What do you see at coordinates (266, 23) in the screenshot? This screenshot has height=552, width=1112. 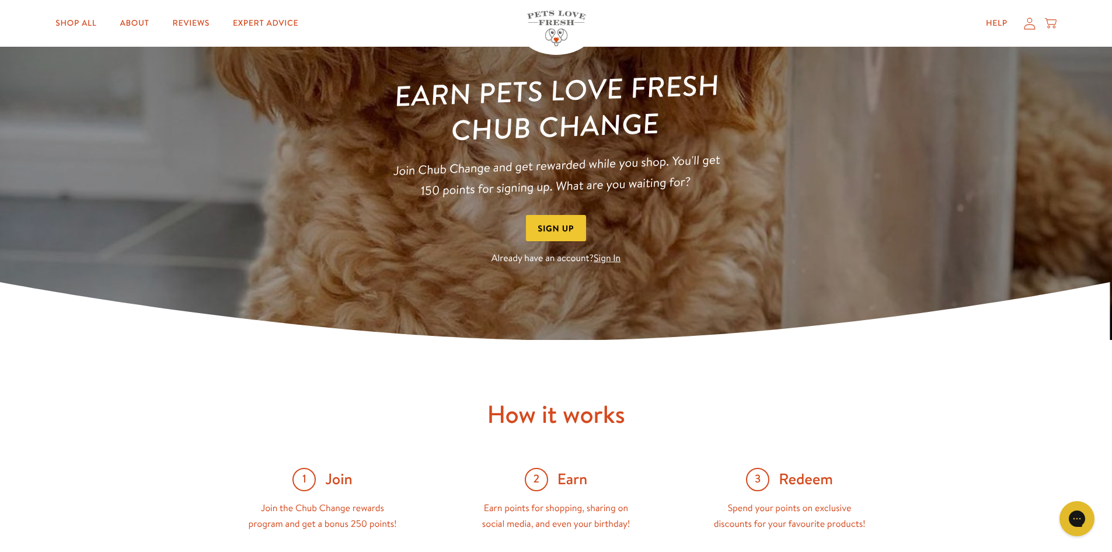 I see `a: Expert Advice` at bounding box center [266, 23].